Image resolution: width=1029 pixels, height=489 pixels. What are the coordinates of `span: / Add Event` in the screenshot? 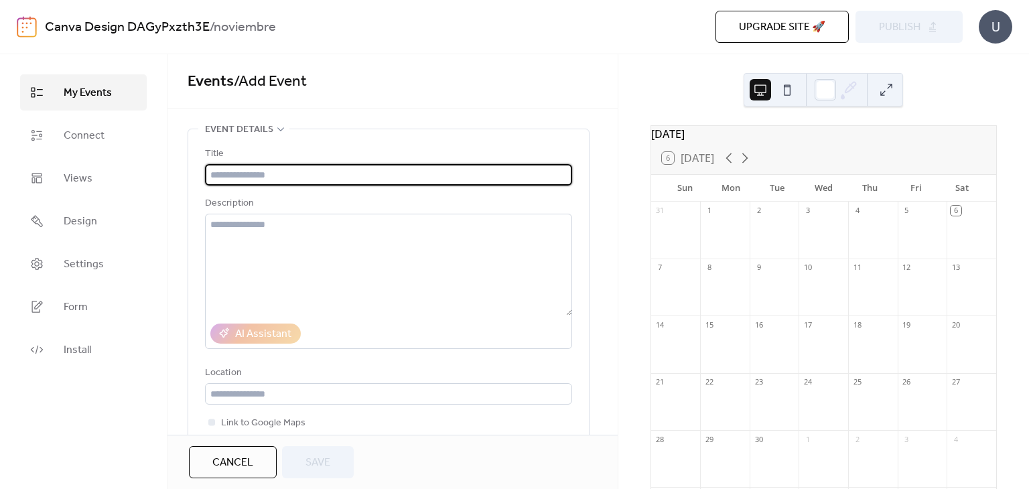 It's located at (270, 82).